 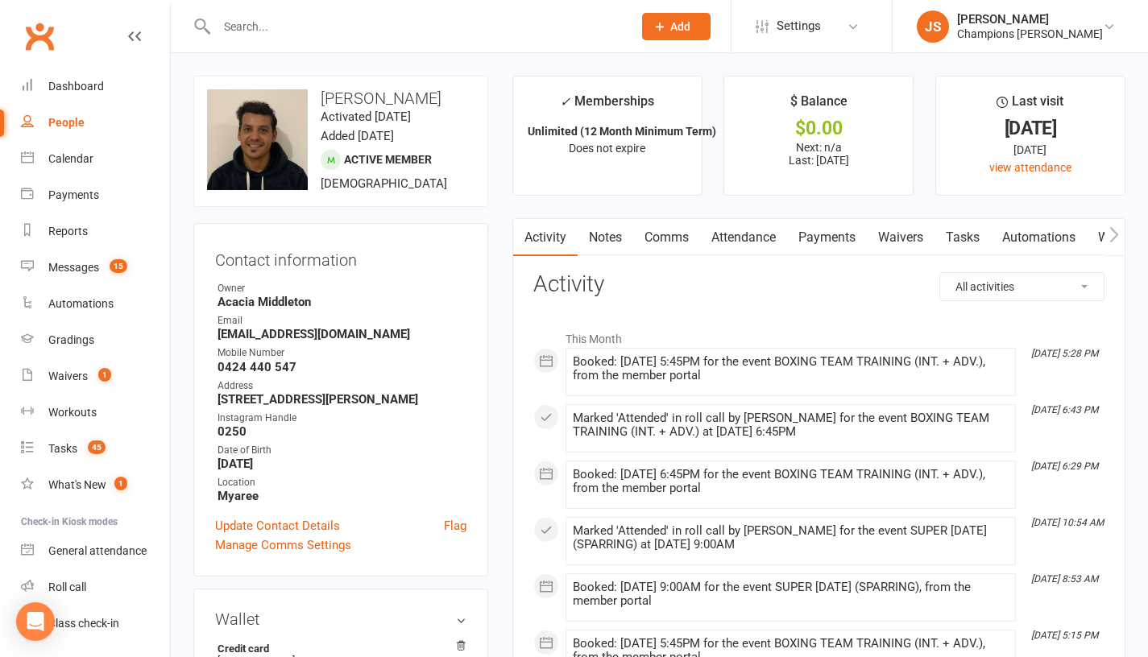 What do you see at coordinates (257, 141) in the screenshot?
I see `img: image1563879386.png` at bounding box center [257, 141].